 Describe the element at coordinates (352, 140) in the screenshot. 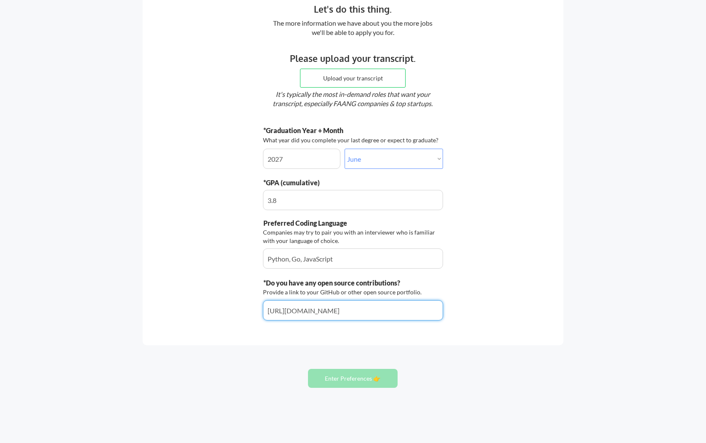

I see `div: What year did you complete your last degree or expect to graduate?` at that location.